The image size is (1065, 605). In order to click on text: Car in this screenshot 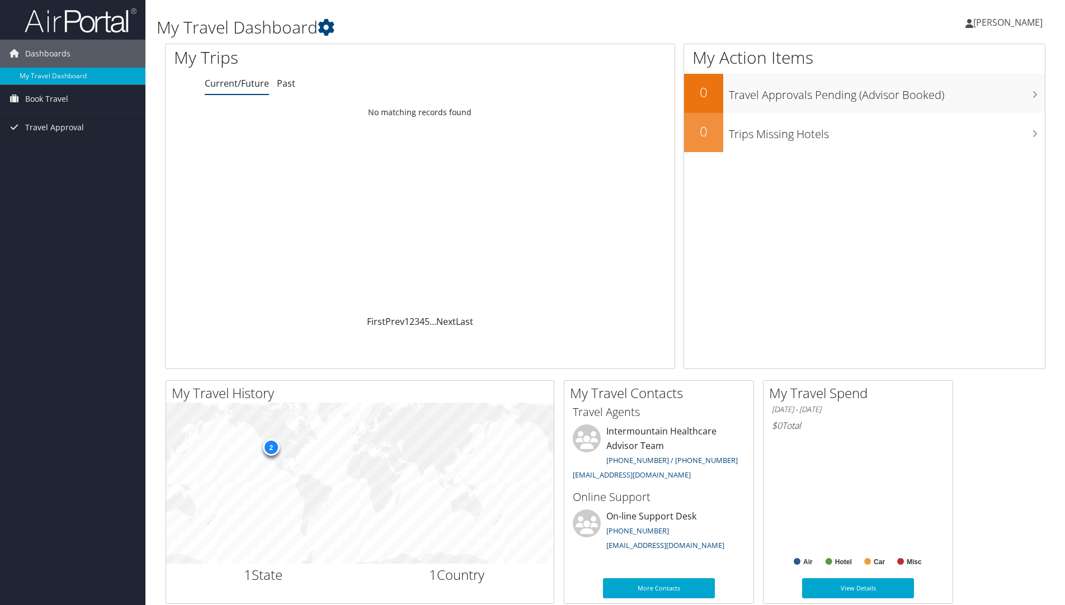, I will do `click(879, 562)`.